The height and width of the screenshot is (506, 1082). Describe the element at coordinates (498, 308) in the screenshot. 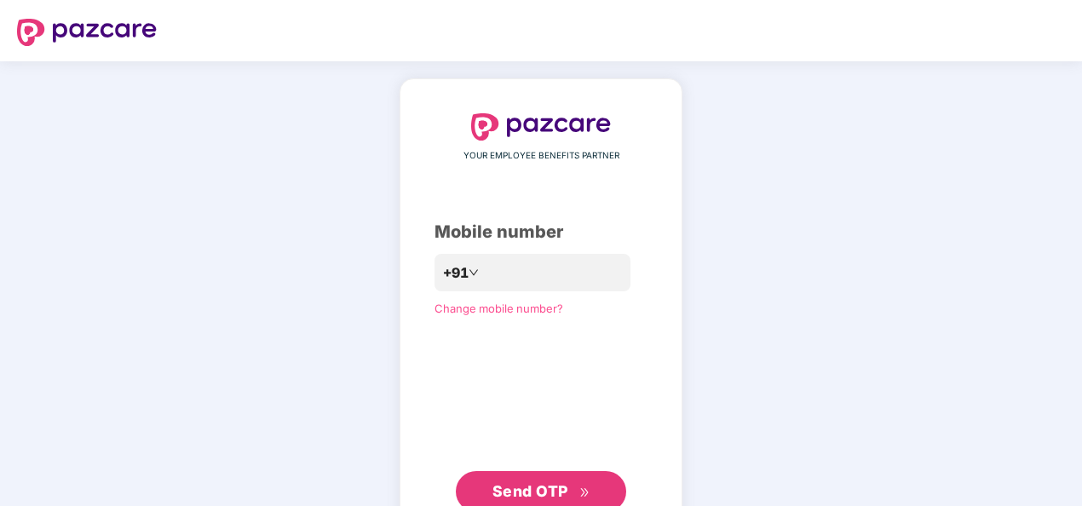

I see `a: Change mobile number?` at that location.